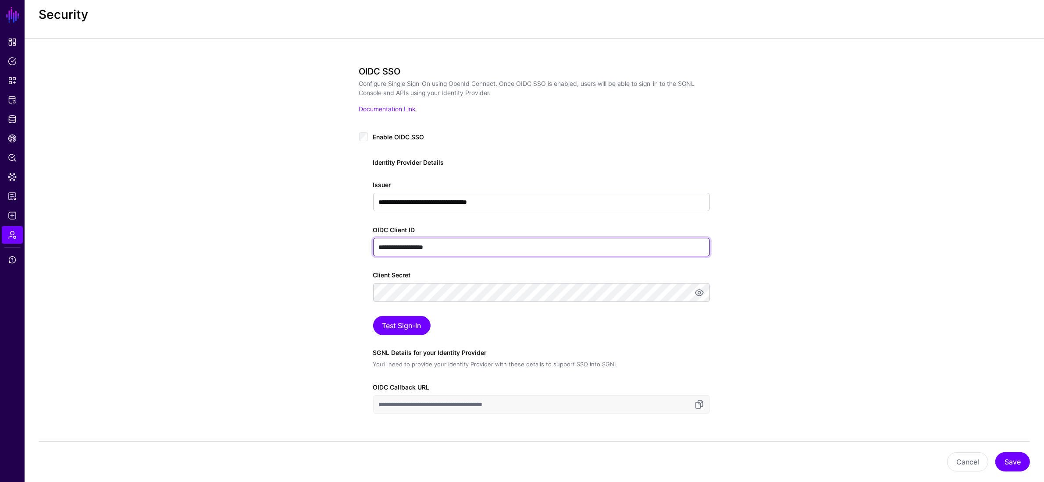 Image resolution: width=1044 pixels, height=482 pixels. What do you see at coordinates (12, 158) in the screenshot?
I see `span: Policy Lens` at bounding box center [12, 158].